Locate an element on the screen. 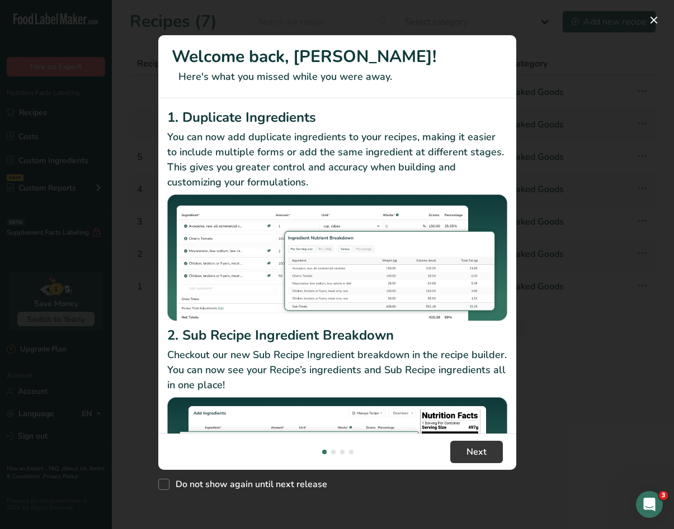 The image size is (674, 529). img: Sub Recipe Ingredient Breakdown is located at coordinates (337, 461).